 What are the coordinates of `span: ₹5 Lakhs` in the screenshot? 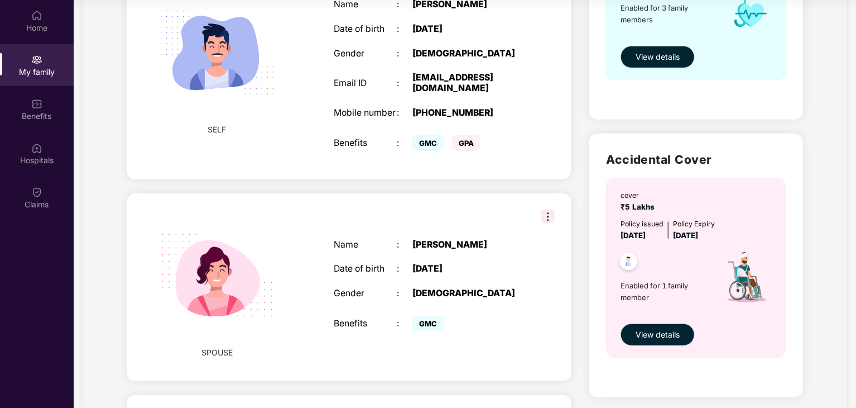 It's located at (640, 207).